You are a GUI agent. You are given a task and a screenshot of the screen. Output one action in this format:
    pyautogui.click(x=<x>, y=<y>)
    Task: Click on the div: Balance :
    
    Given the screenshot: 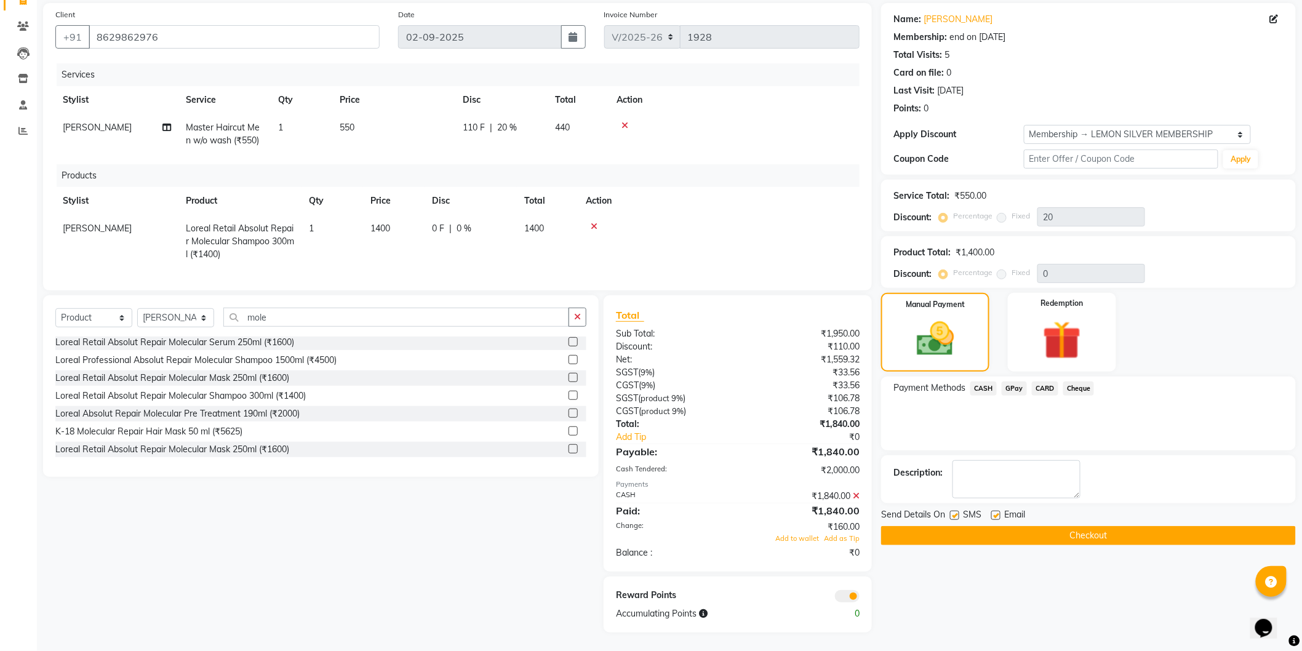 What is the action you would take?
    pyautogui.click(x=672, y=552)
    